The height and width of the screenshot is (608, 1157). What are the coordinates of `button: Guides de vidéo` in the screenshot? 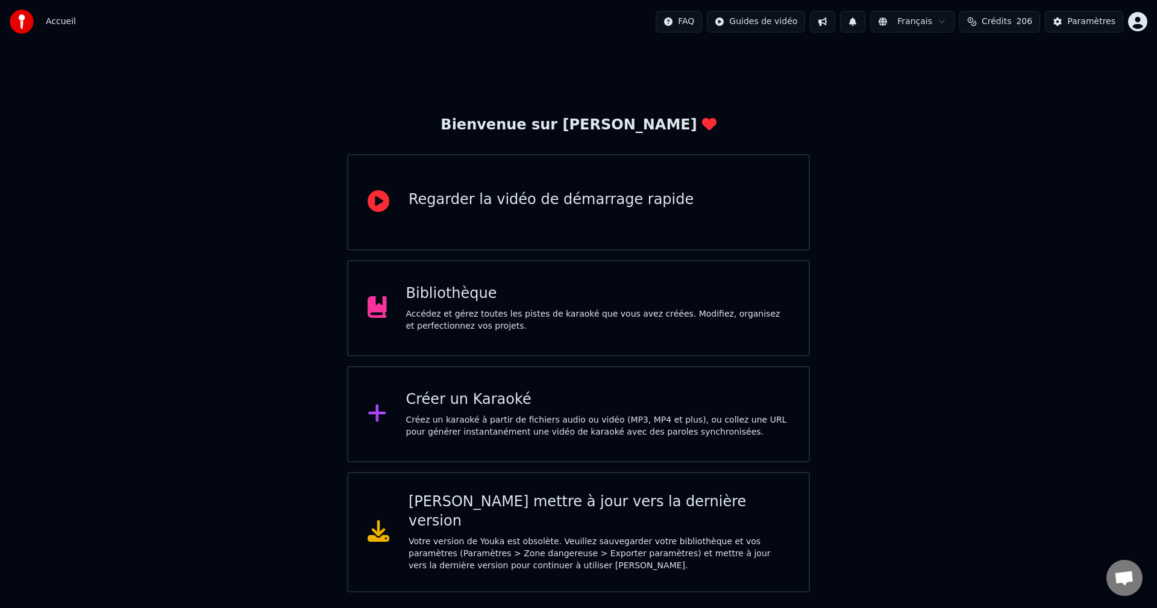 It's located at (755, 22).